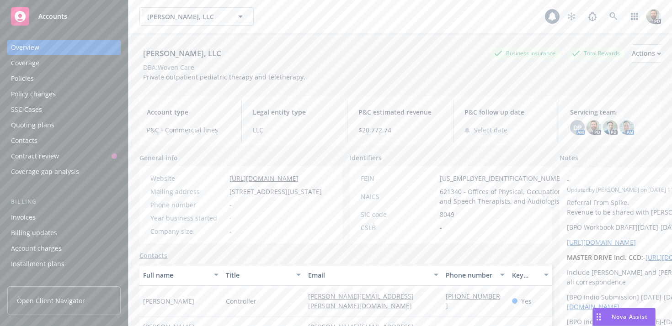 The width and height of the screenshot is (672, 326). I want to click on div: Year business started, so click(188, 218).